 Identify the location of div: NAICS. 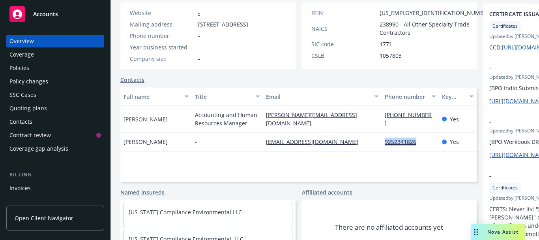
(344, 28).